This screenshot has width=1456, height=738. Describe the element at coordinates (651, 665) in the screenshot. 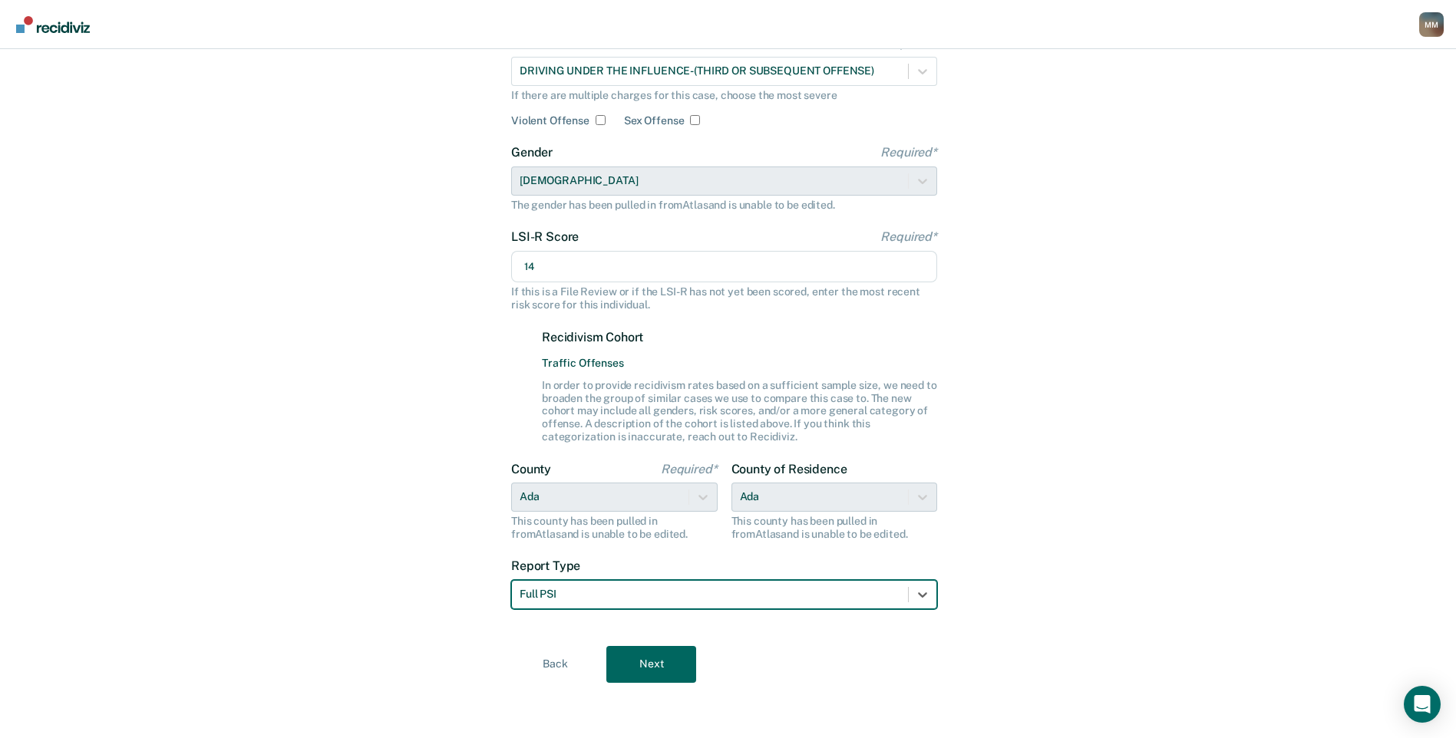

I see `button: Next` at that location.